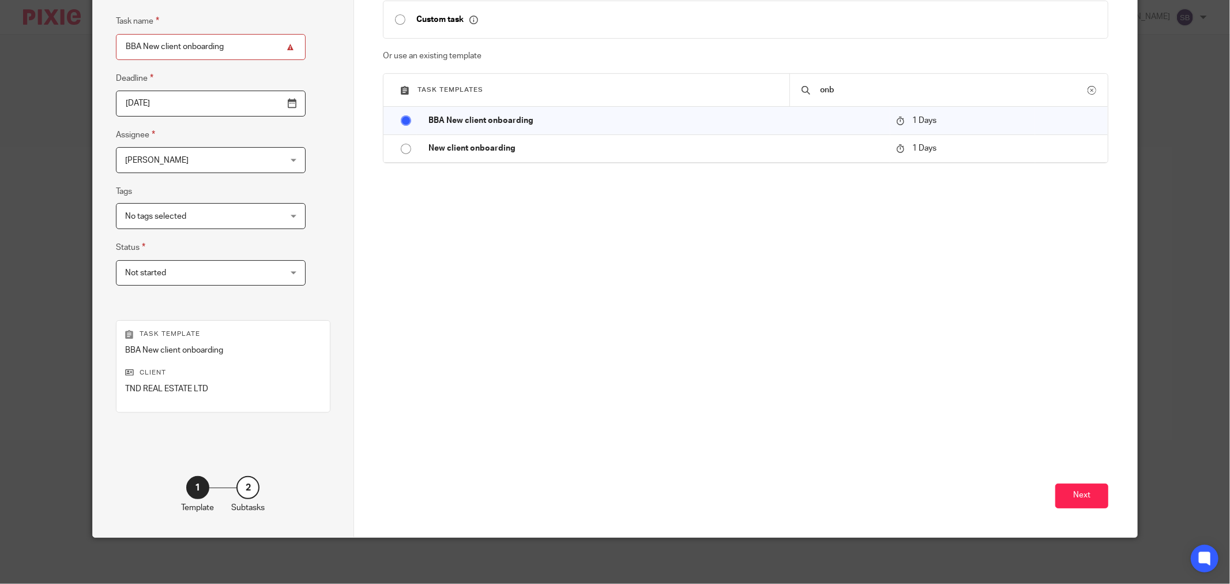 The image size is (1230, 584). Describe the element at coordinates (137, 21) in the screenshot. I see `label: Task name` at that location.